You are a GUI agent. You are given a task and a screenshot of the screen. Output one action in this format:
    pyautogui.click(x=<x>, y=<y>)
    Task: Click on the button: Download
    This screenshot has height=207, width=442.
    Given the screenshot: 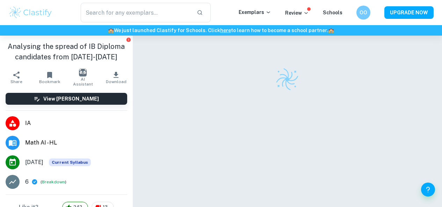 What is the action you would take?
    pyautogui.click(x=116, y=78)
    